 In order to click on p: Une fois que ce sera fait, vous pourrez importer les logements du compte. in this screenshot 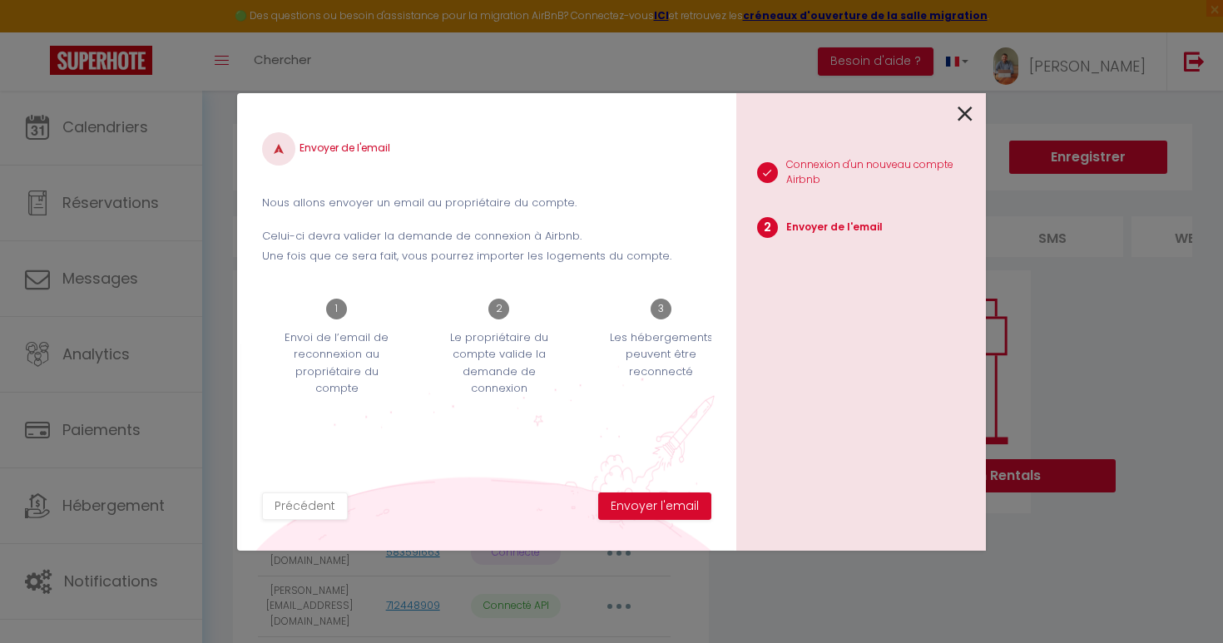, I will do `click(487, 256)`.